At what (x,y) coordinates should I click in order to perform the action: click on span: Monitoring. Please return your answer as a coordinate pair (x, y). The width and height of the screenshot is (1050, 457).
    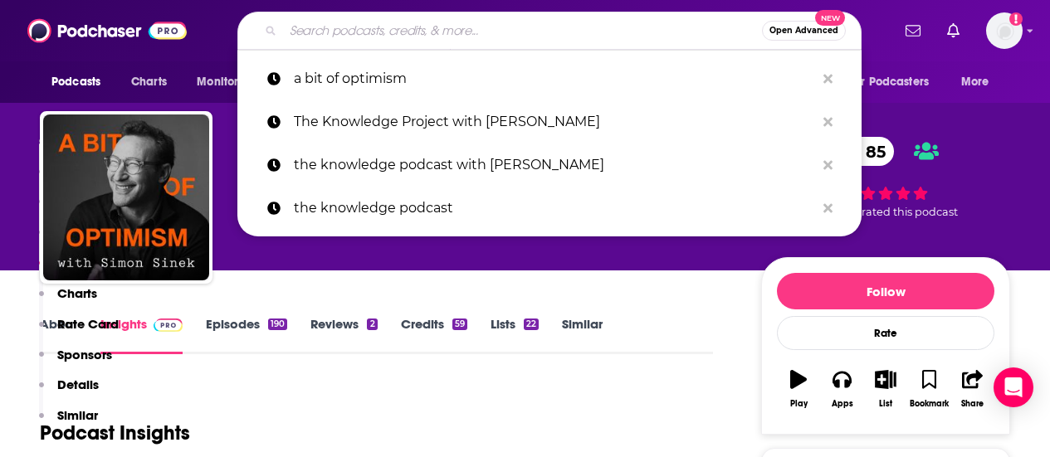
    Looking at the image, I should click on (226, 82).